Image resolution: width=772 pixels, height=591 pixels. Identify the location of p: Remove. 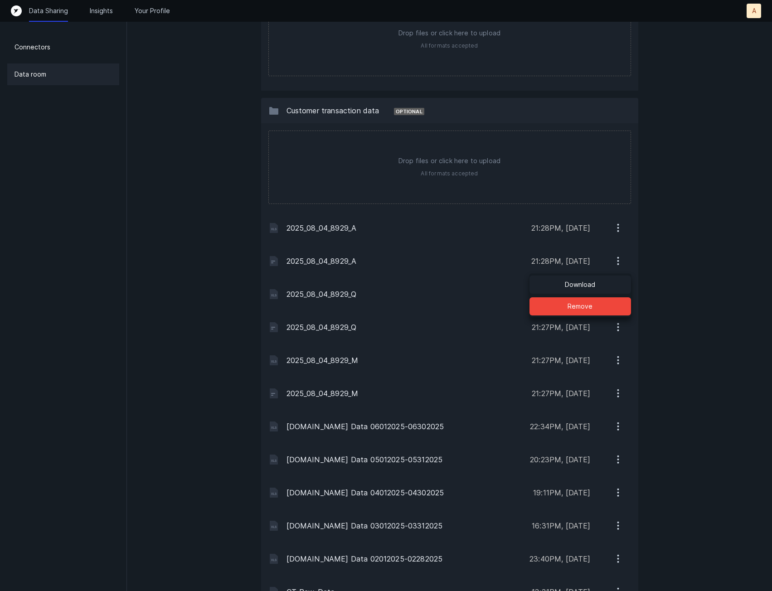
(580, 306).